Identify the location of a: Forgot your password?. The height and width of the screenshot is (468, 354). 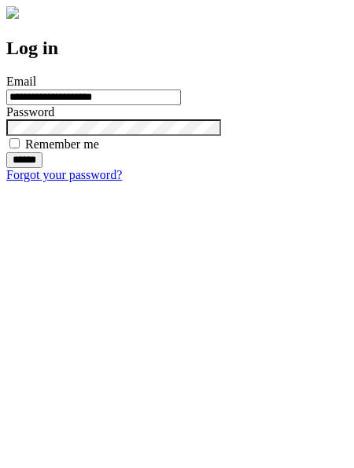
(64, 174).